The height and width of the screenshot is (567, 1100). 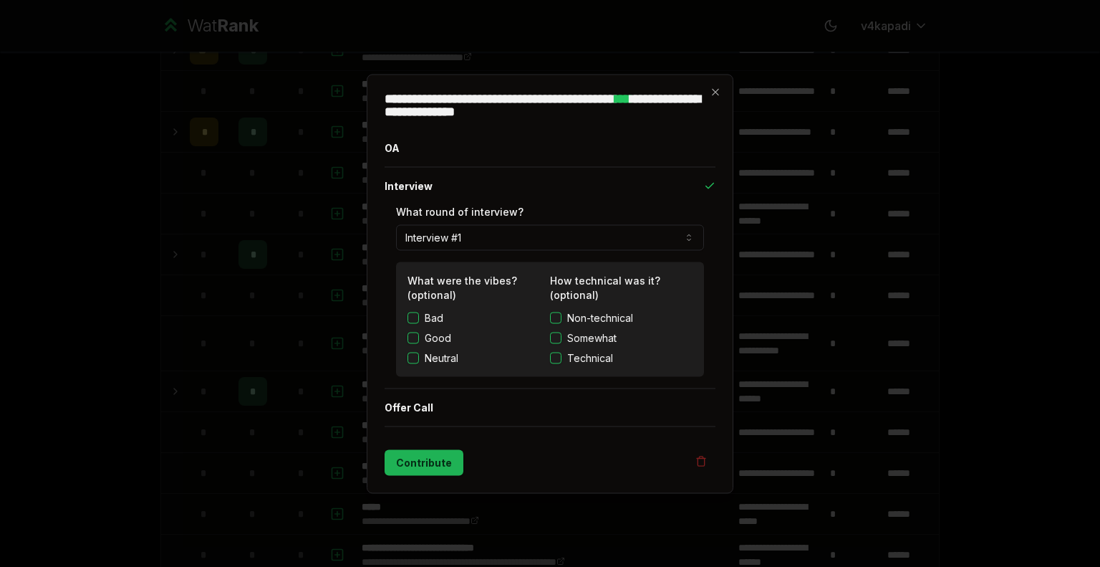 I want to click on span: Somewhat, so click(x=592, y=337).